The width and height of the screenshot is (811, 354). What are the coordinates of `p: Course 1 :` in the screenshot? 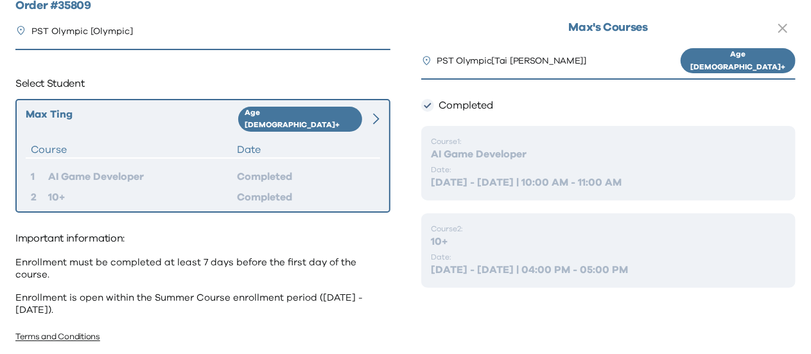 It's located at (609, 141).